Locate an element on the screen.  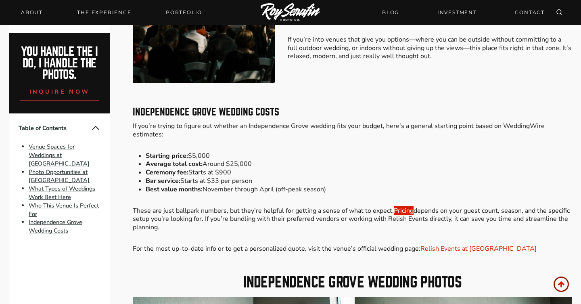
h2: Independence Grove Wedding Photos is located at coordinates (353, 282).